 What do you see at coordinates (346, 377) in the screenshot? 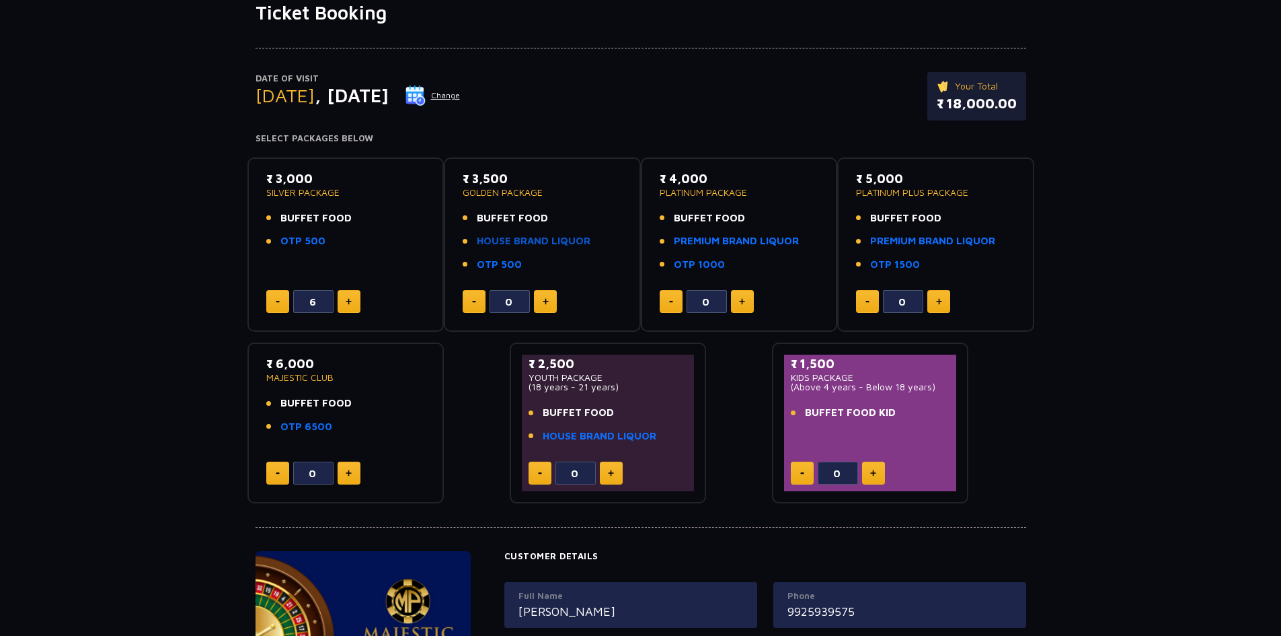
I see `p: MAJESTIC CLUB` at bounding box center [346, 377].